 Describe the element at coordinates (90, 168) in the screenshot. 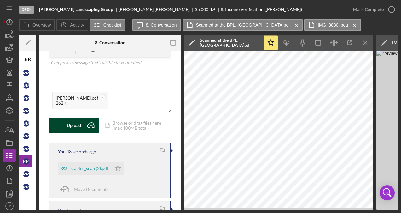

I see `div: staples_scan (2).pdf` at that location.